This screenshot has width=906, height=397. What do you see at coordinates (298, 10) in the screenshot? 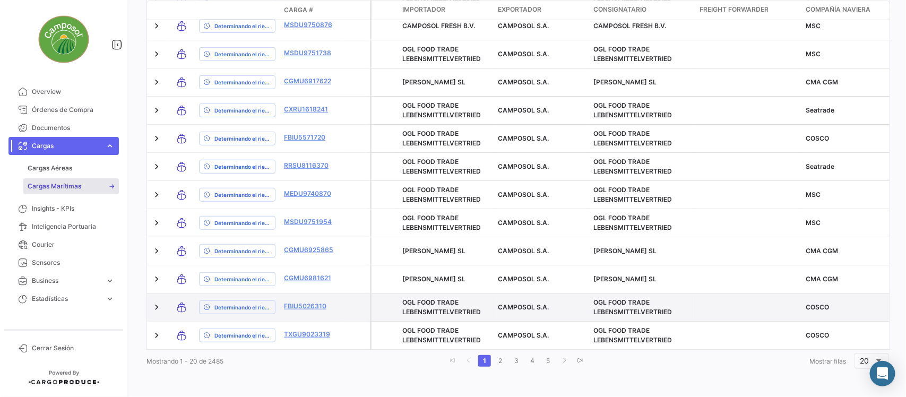
I see `span: Carga #` at bounding box center [298, 10].